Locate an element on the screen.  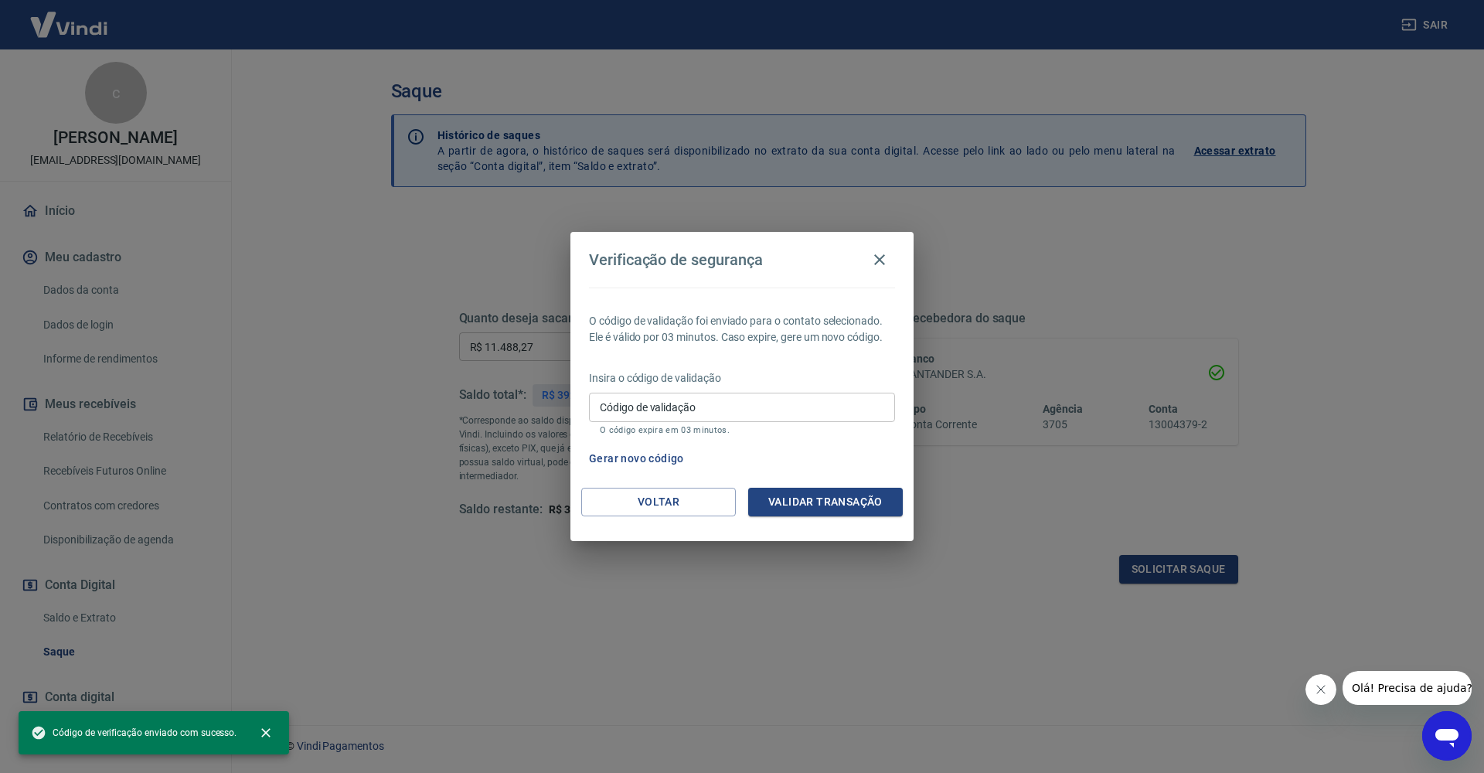
span: Olá! Precisa de ajuda? is located at coordinates (70, 17).